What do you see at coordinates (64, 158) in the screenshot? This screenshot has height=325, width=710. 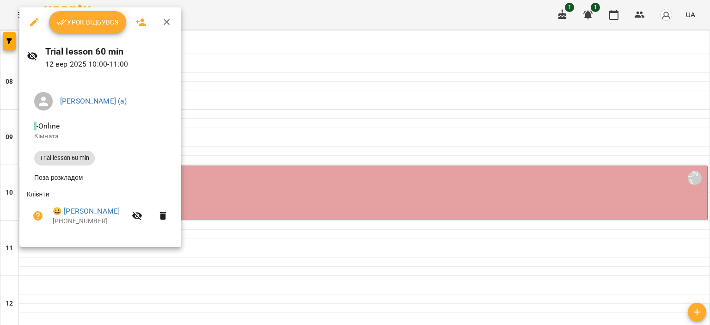 I see `span: Trial lesson 60 min` at bounding box center [64, 158].